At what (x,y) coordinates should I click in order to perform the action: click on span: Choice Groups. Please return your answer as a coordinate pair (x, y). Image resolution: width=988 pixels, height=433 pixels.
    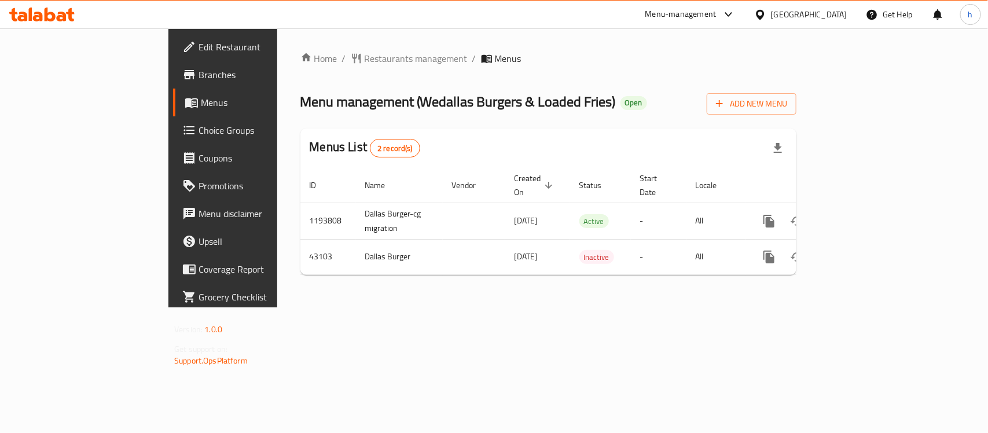
    Looking at the image, I should click on (261, 130).